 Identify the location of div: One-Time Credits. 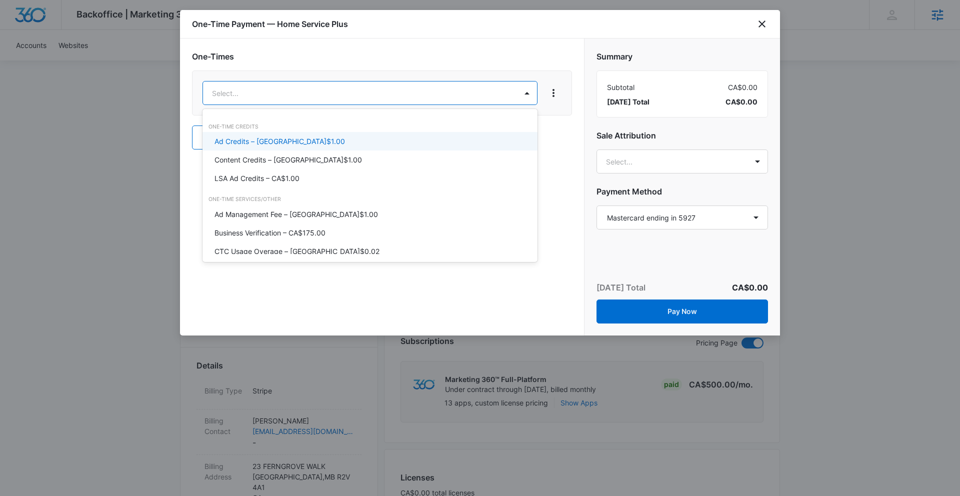
(370, 127).